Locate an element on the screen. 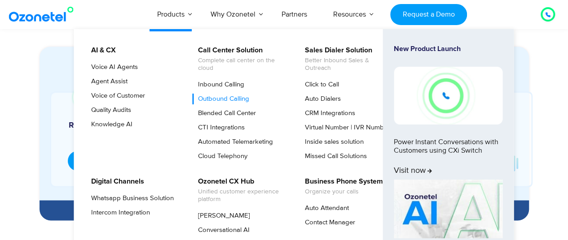  span: Visit now is located at coordinates (412, 171).